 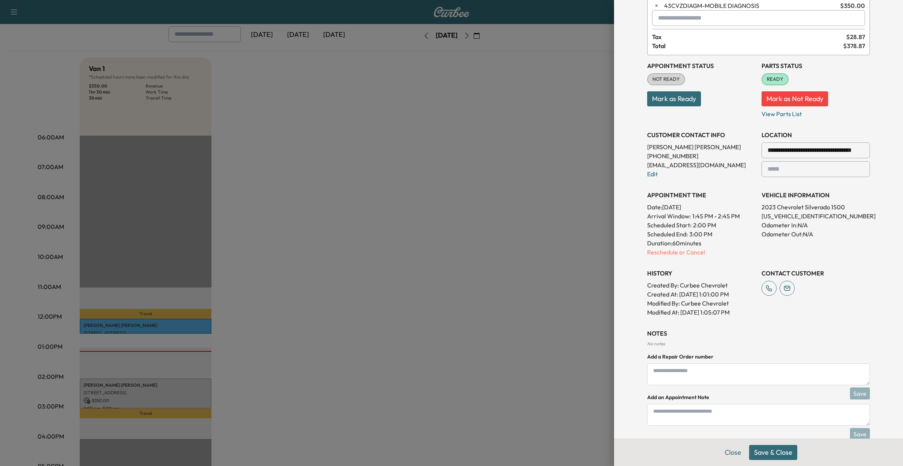 I want to click on p: Odometer In: N/A, so click(x=815, y=225).